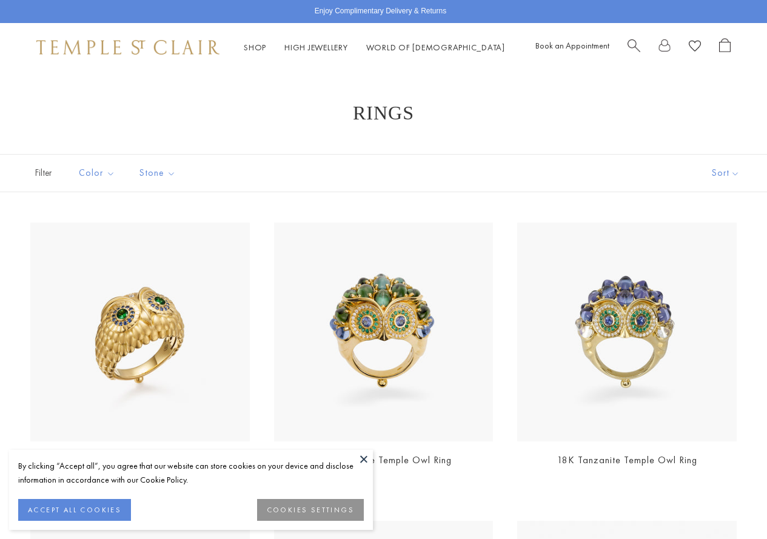 The width and height of the screenshot is (767, 539). I want to click on a: ShopShop, so click(255, 47).